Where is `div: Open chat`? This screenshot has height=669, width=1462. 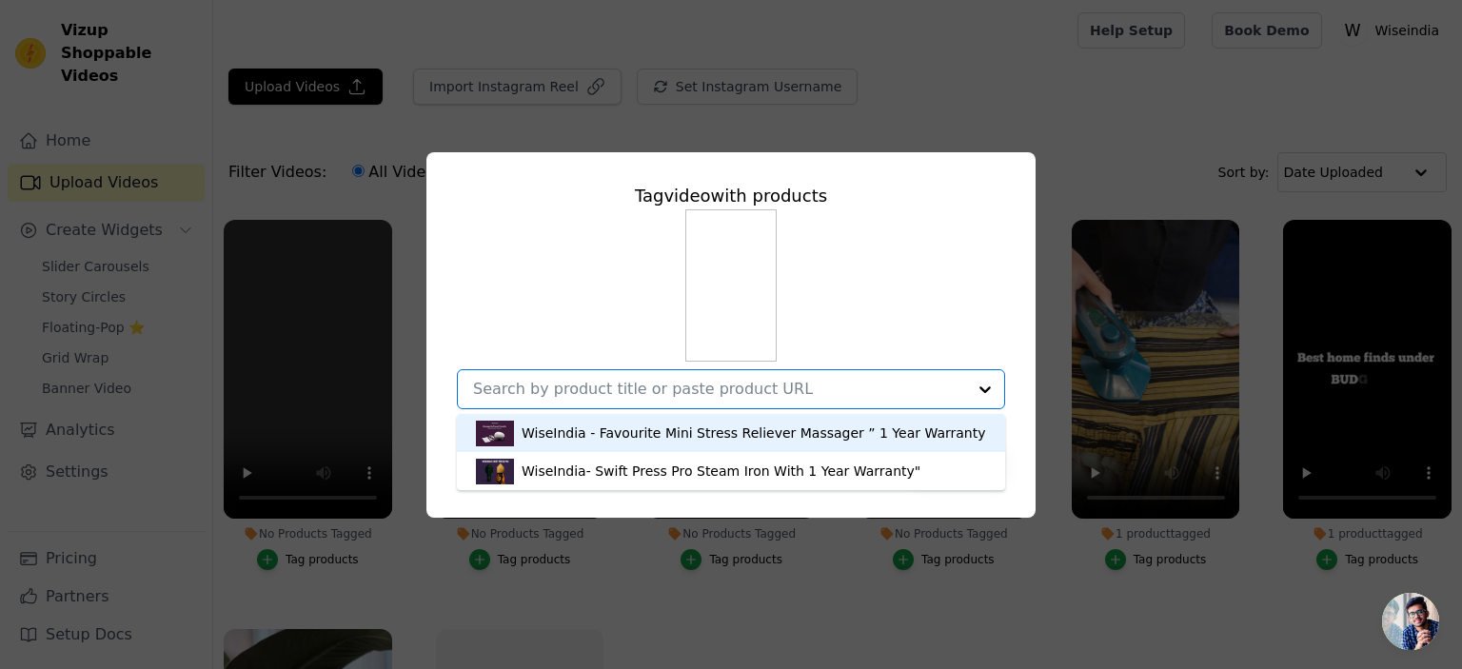
div: Open chat is located at coordinates (1410, 621).